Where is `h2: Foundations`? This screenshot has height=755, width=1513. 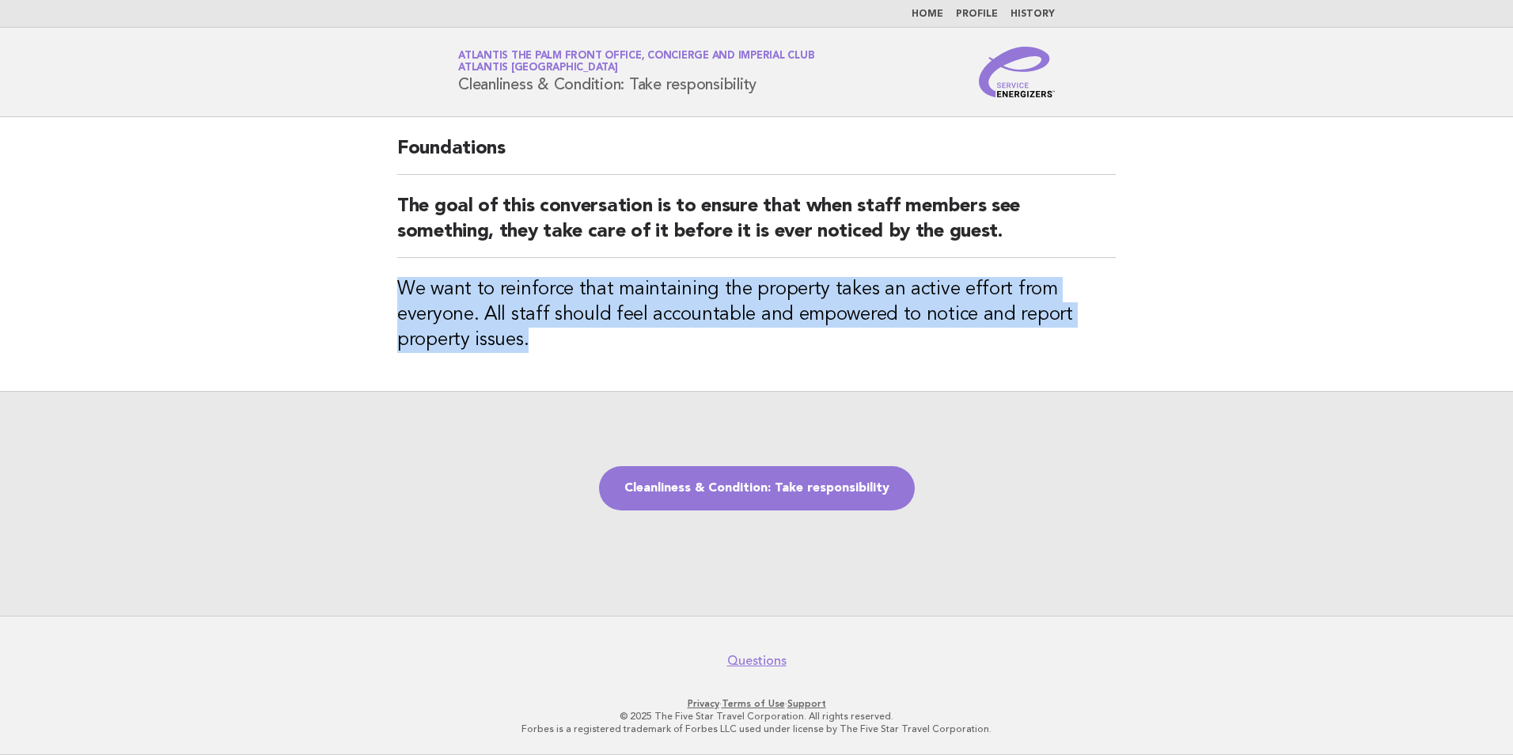 h2: Foundations is located at coordinates (757, 155).